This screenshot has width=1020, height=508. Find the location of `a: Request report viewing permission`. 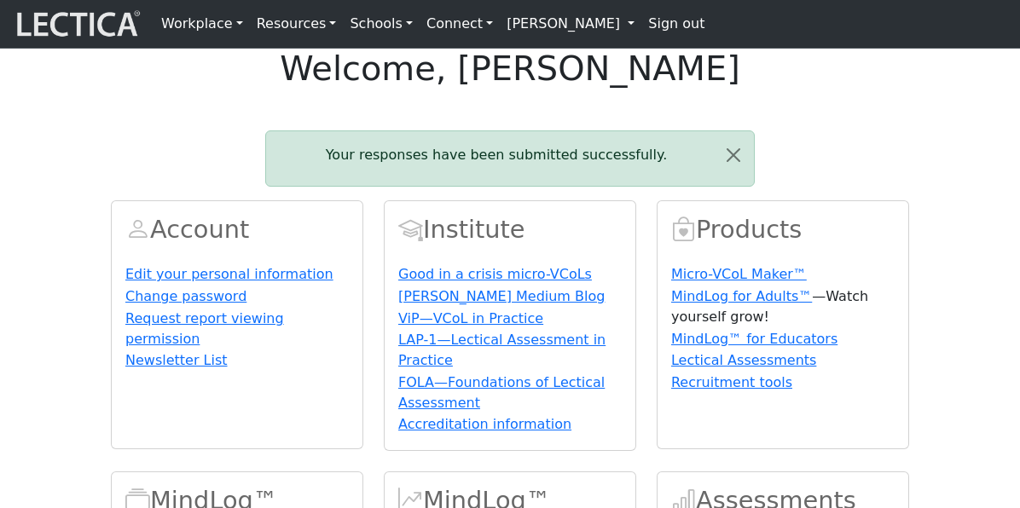

a: Request report viewing permission is located at coordinates (205, 328).